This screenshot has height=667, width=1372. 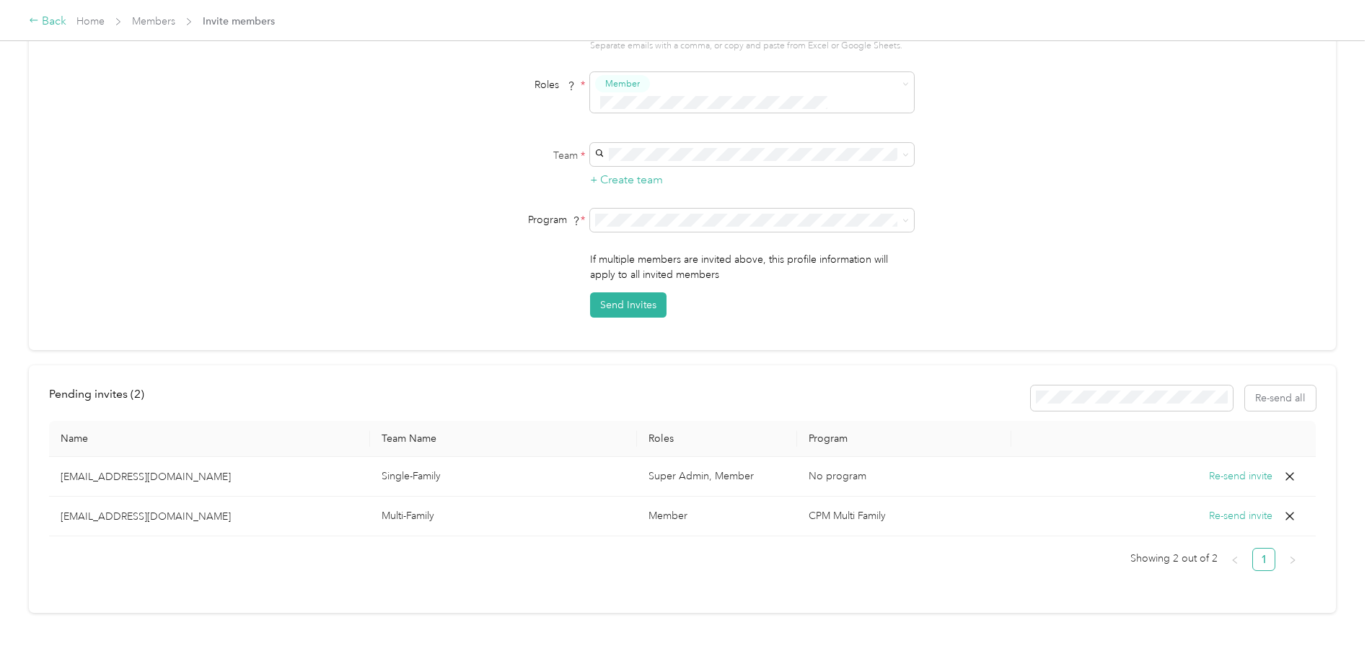 I want to click on a: Members, so click(x=154, y=21).